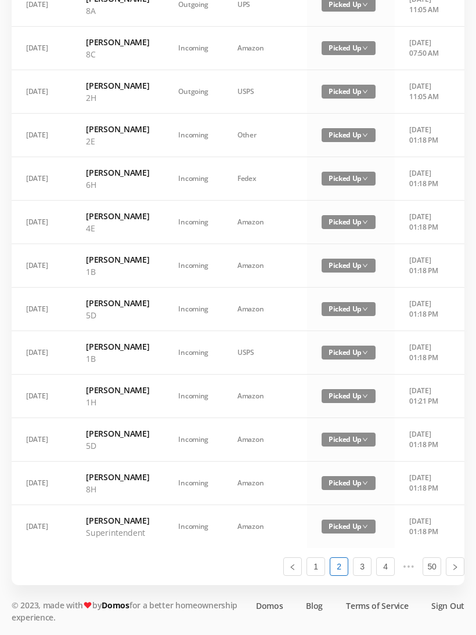 The width and height of the screenshot is (476, 635). Describe the element at coordinates (117, 271) in the screenshot. I see `p: 1B` at that location.